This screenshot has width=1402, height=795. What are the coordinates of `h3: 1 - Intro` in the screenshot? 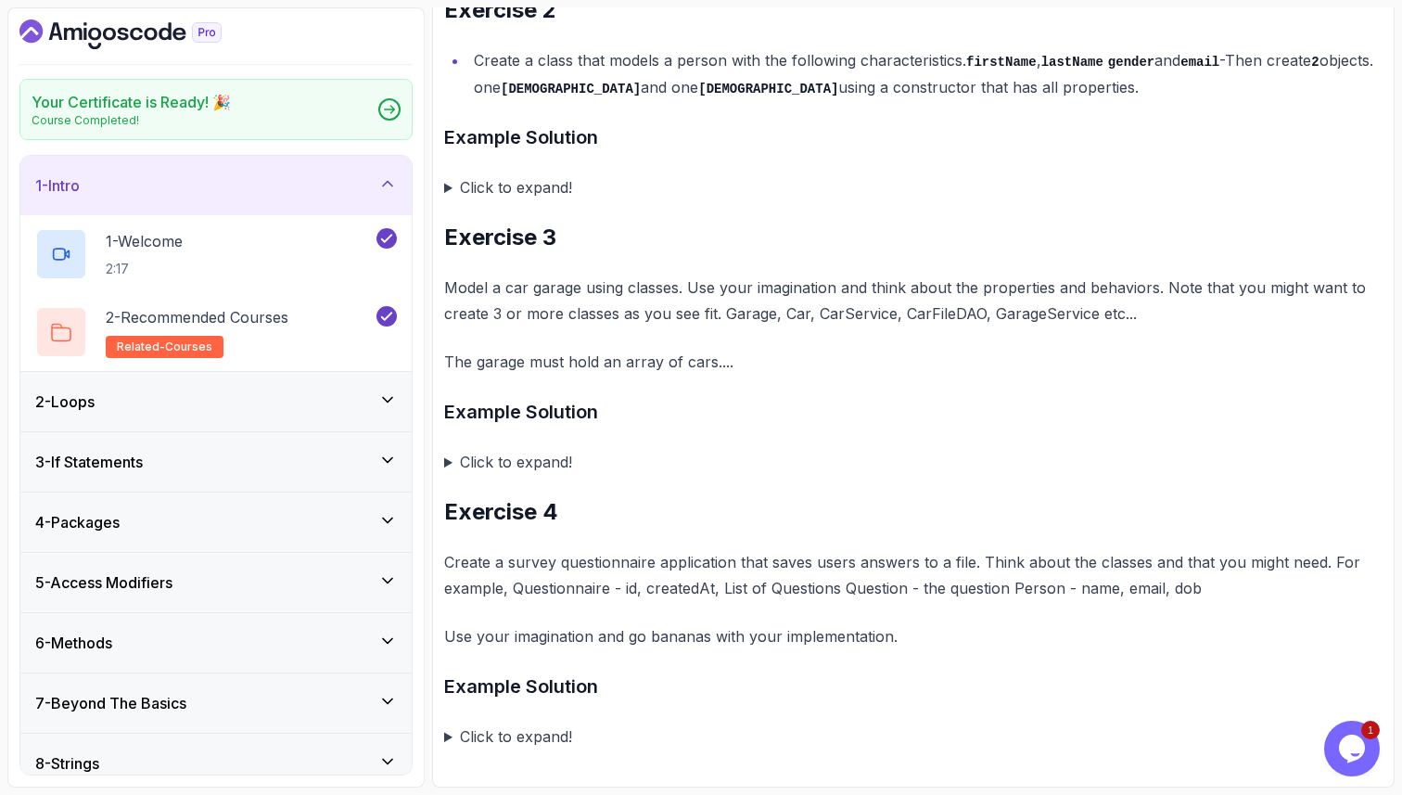 It's located at (57, 185).